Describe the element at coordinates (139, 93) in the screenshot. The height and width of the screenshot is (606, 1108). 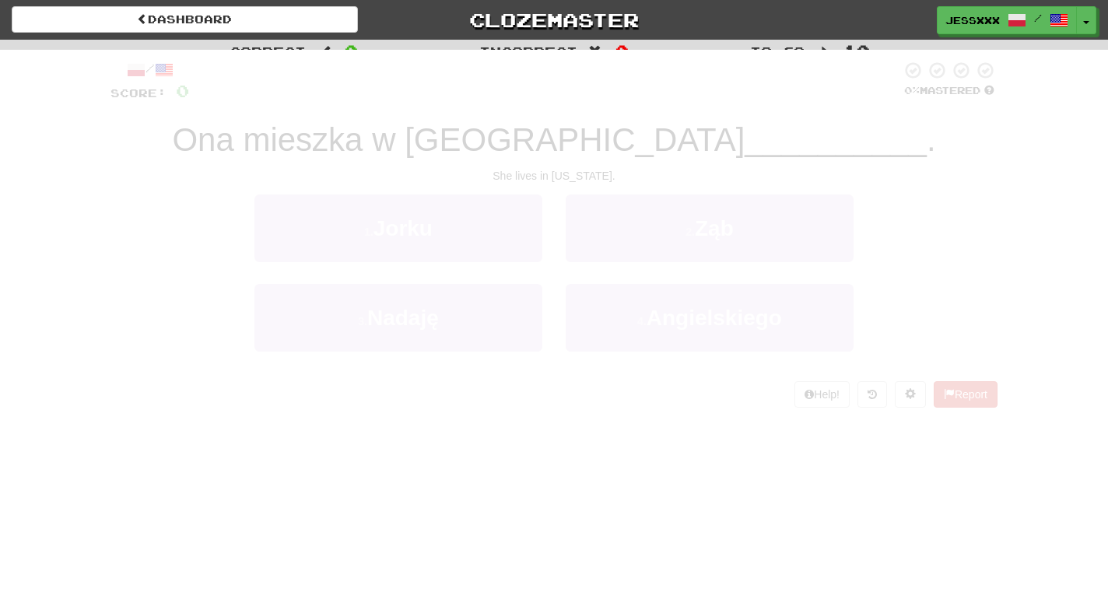
I see `span: Score:` at that location.